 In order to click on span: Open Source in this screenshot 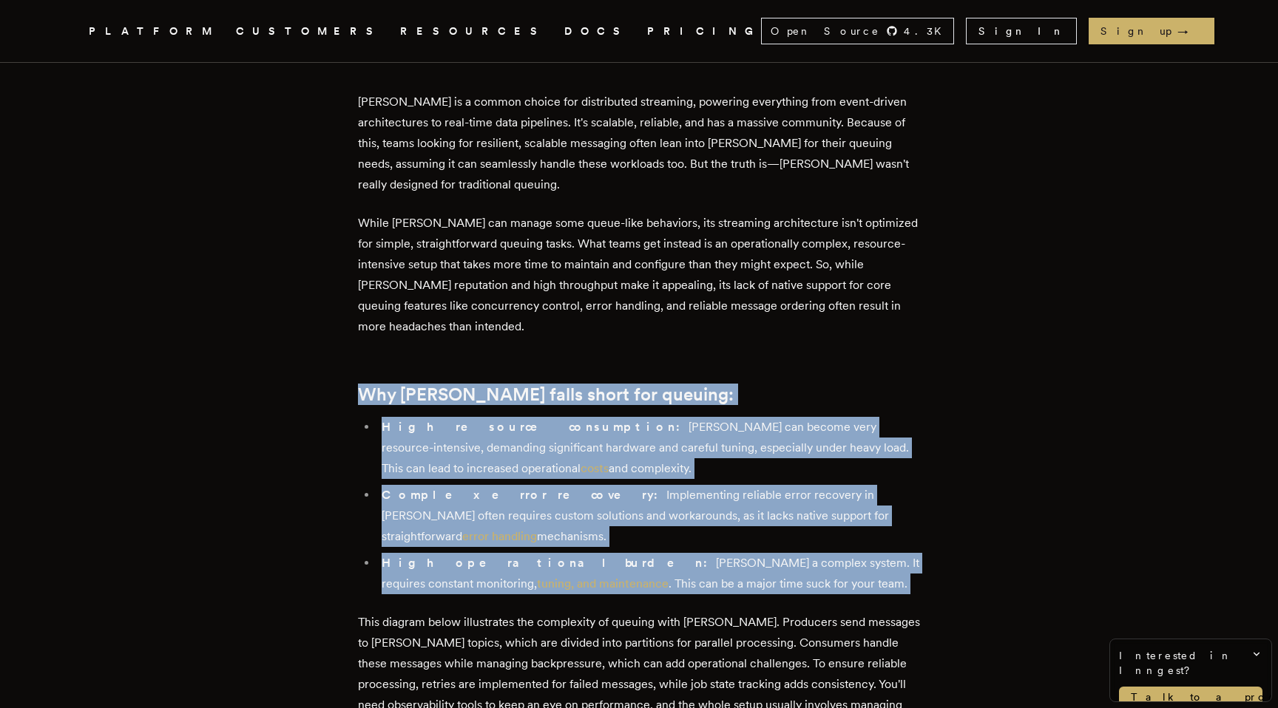, I will do `click(825, 31)`.